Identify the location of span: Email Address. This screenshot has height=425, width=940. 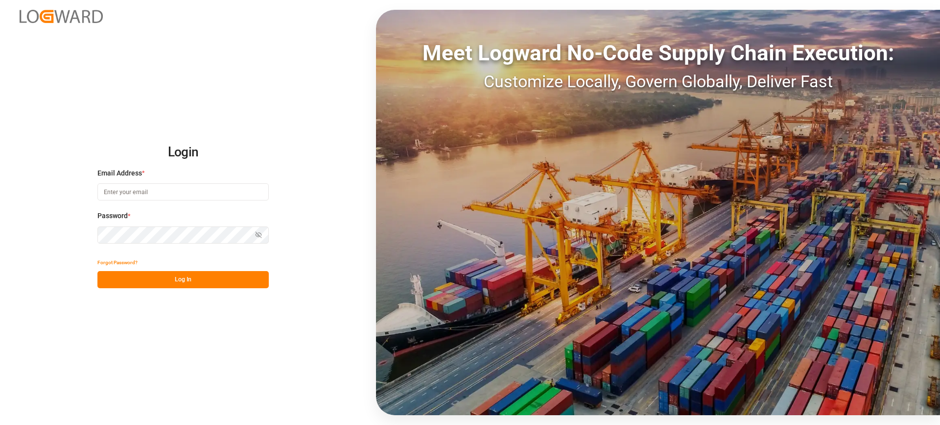
(119, 173).